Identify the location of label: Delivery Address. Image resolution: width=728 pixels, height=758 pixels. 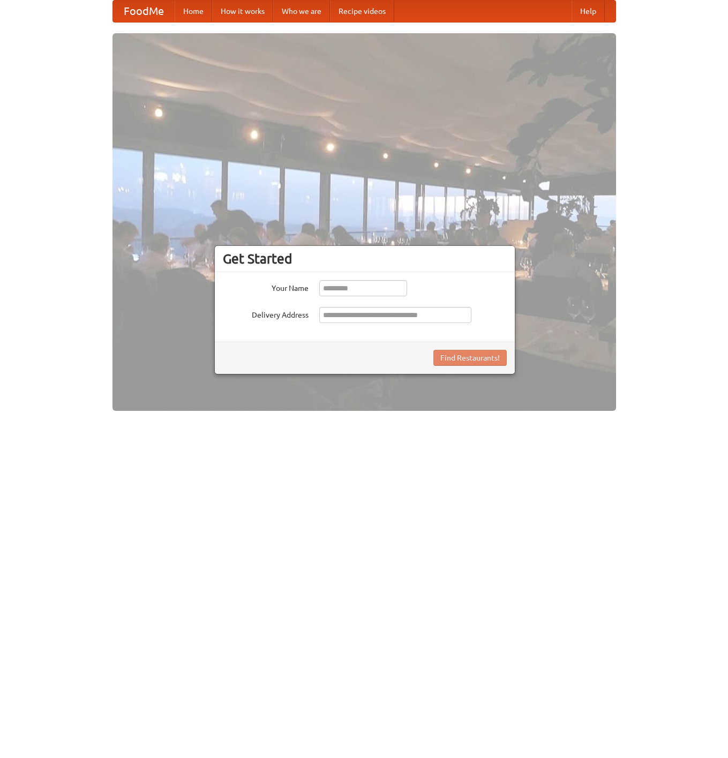
(266, 313).